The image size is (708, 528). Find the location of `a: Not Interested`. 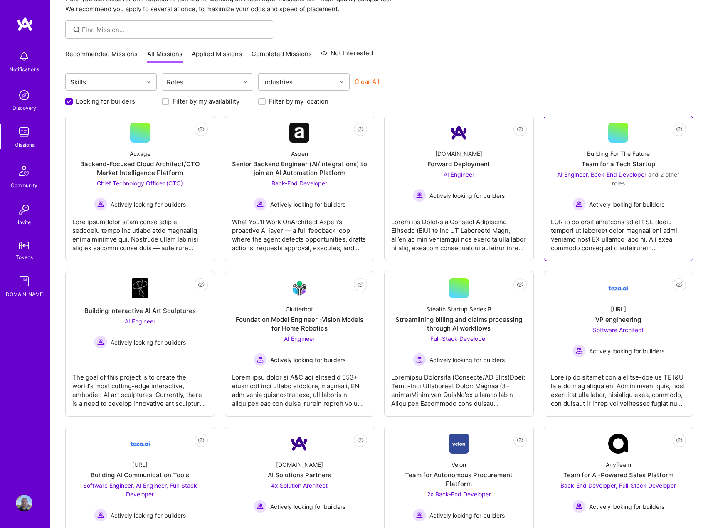

a: Not Interested is located at coordinates (347, 56).